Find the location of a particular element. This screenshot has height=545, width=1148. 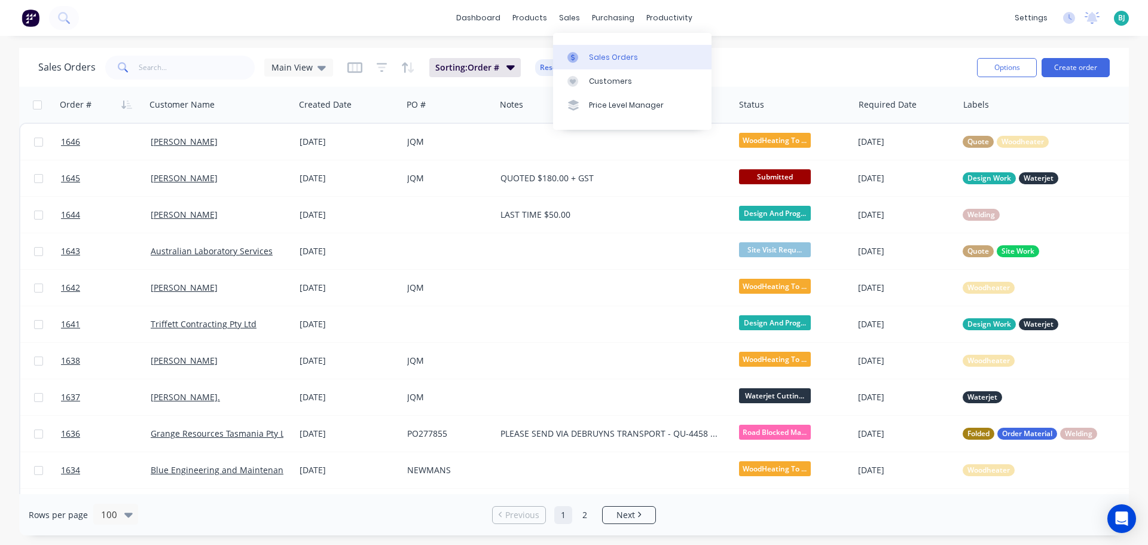

div: LAST TIME $50.00 is located at coordinates (609, 215).